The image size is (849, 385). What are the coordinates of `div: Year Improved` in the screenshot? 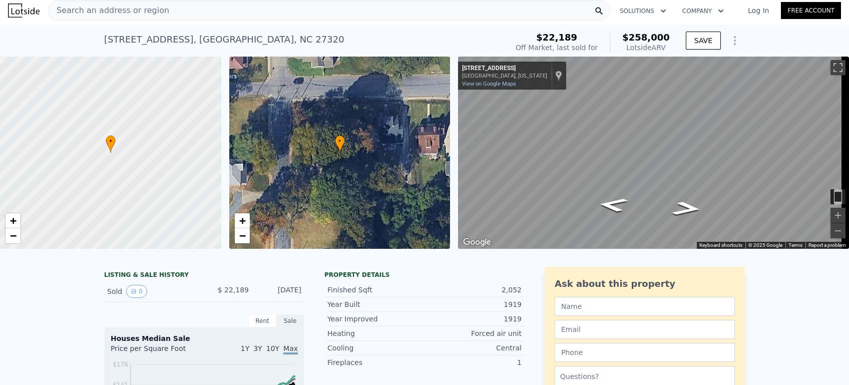 It's located at (376, 319).